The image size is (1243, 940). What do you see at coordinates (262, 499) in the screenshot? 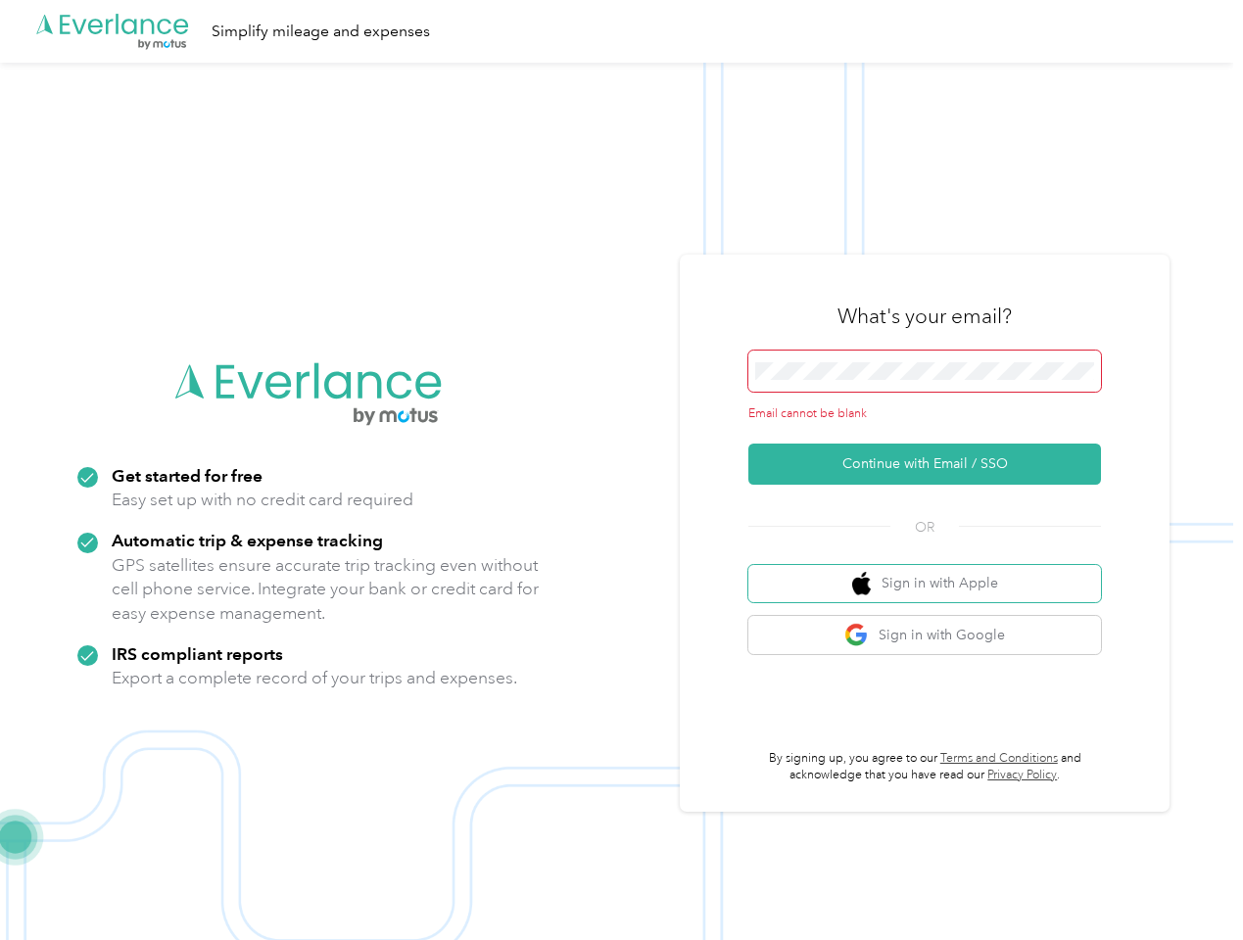
I see `p: Easy set up with no credit card required` at bounding box center [262, 499].